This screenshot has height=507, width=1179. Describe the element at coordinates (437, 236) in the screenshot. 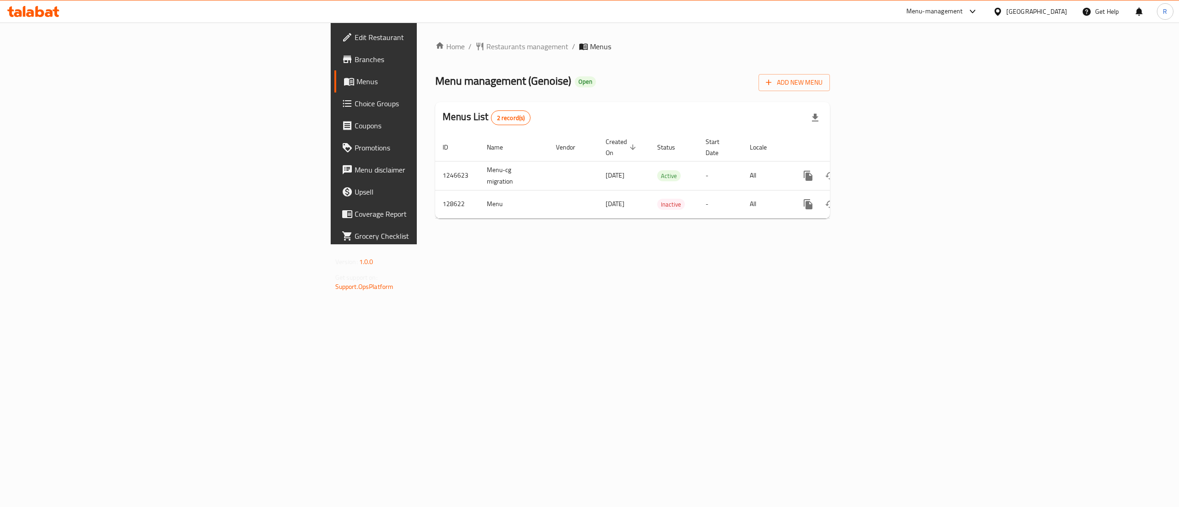

I see `span: Grocery Checklist` at that location.